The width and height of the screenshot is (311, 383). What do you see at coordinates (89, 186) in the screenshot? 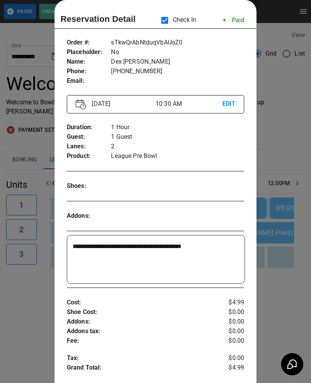
I see `p: Shoes :` at bounding box center [89, 186].